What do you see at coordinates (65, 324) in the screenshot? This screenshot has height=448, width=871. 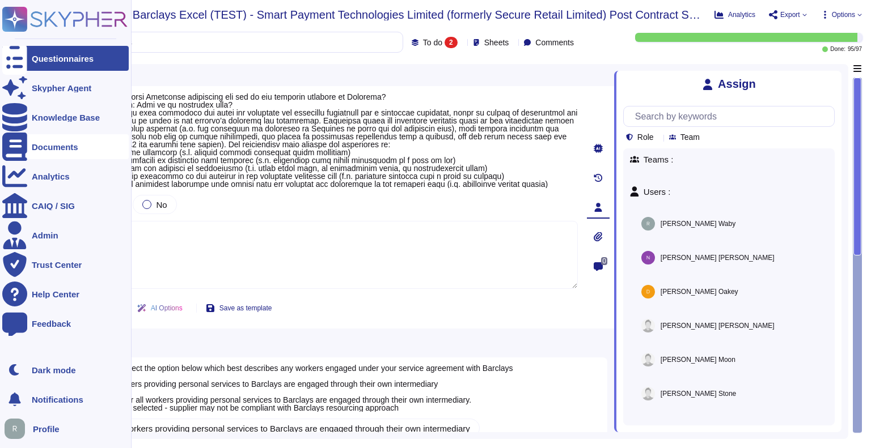 I see `a: Feedback` at bounding box center [65, 324].